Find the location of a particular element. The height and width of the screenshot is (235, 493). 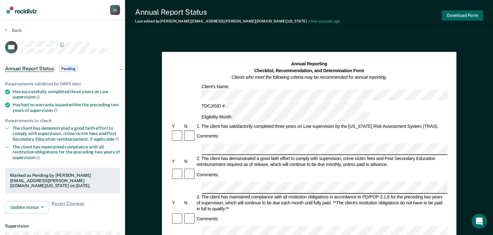

button: Back is located at coordinates (13, 30).